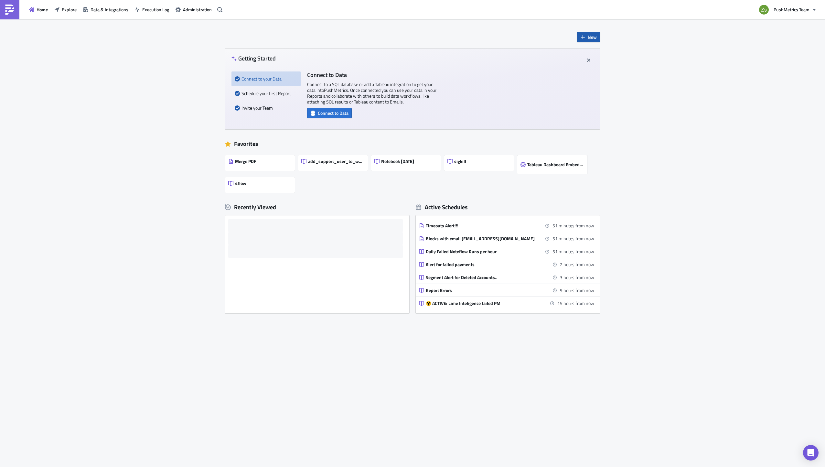 The image size is (825, 467). I want to click on a: sigkill, so click(481, 163).